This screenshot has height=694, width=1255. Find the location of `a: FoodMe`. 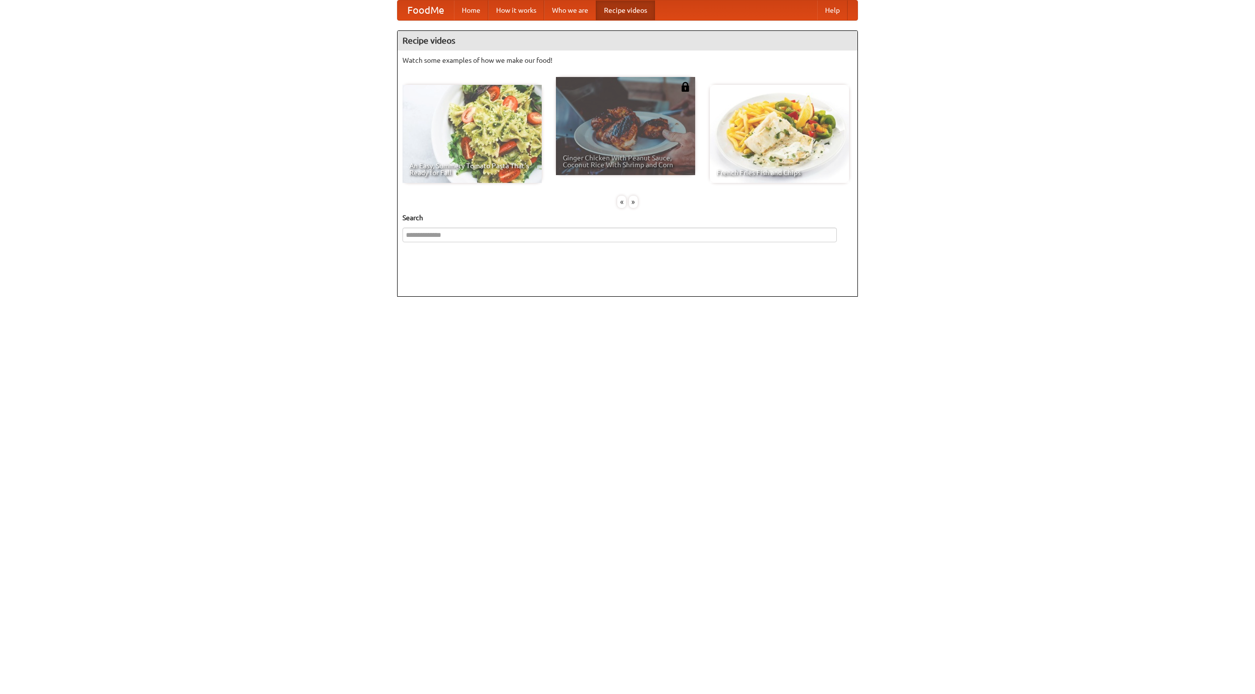

a: FoodMe is located at coordinates (425, 10).